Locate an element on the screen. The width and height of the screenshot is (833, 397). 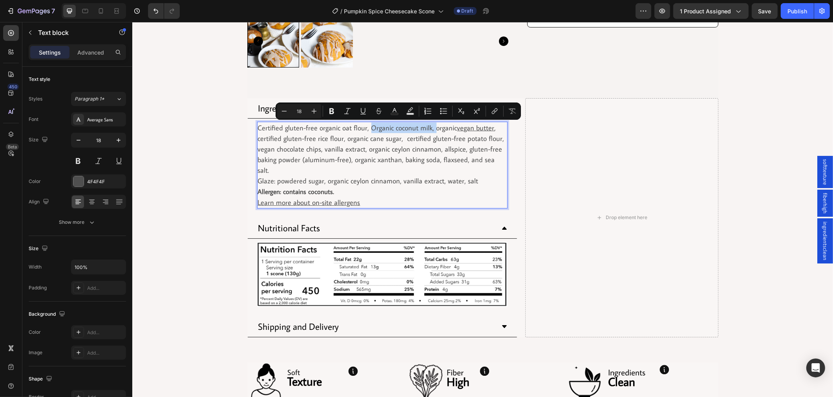
u: Learn more about on-site allergens is located at coordinates (177, 180).